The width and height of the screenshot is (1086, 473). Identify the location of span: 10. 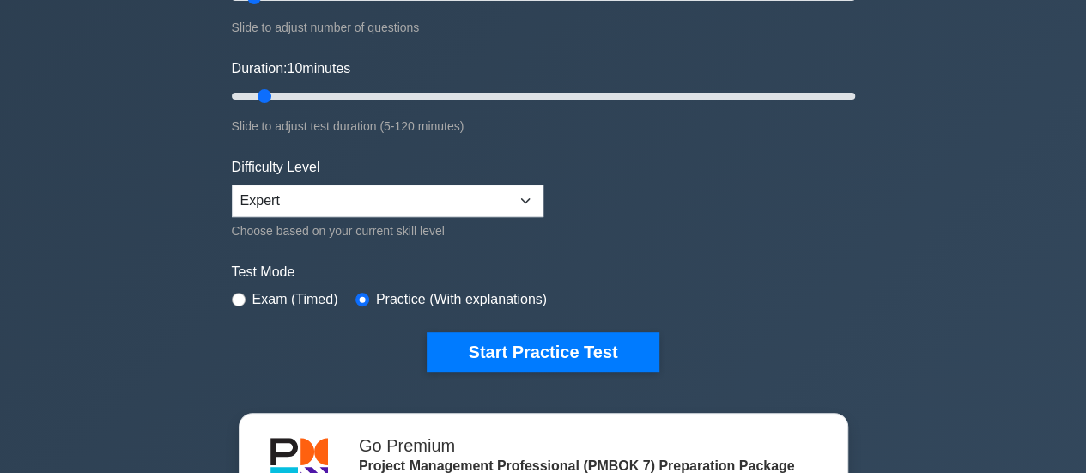
(294, 68).